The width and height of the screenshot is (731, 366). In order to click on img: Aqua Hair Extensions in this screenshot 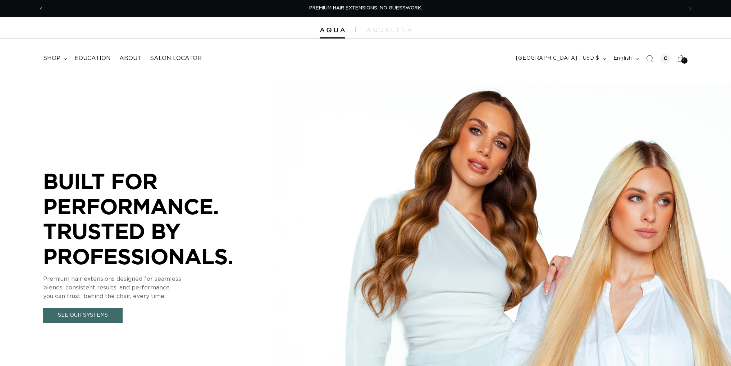, I will do `click(332, 30)`.